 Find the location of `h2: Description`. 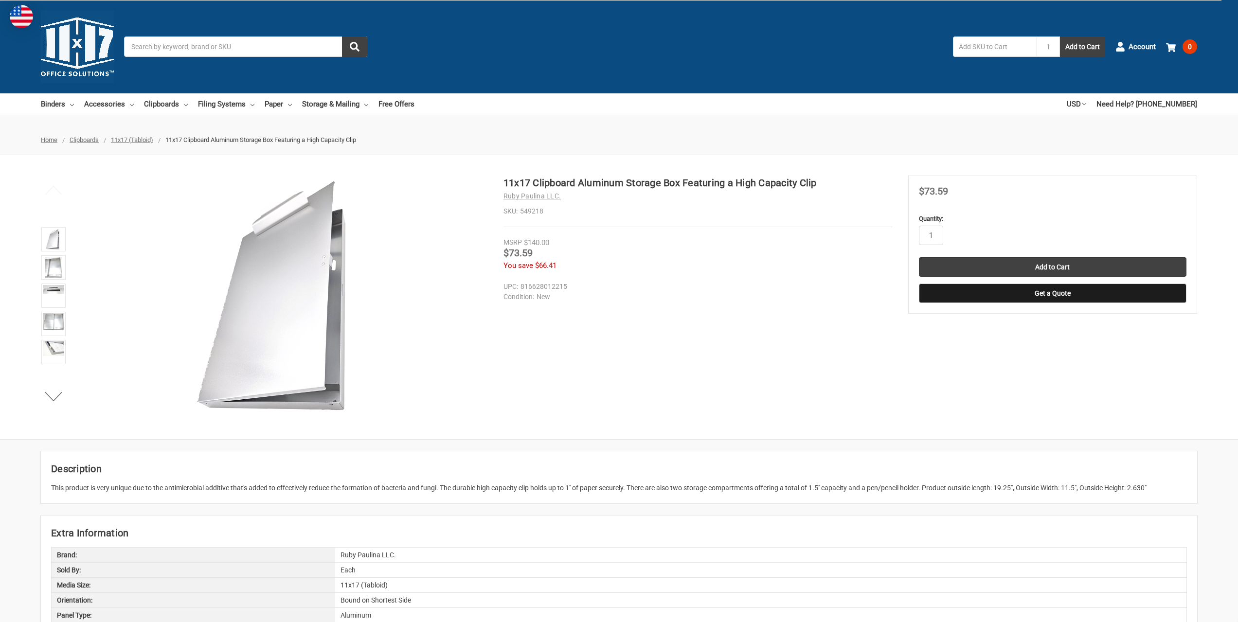

h2: Description is located at coordinates (619, 469).